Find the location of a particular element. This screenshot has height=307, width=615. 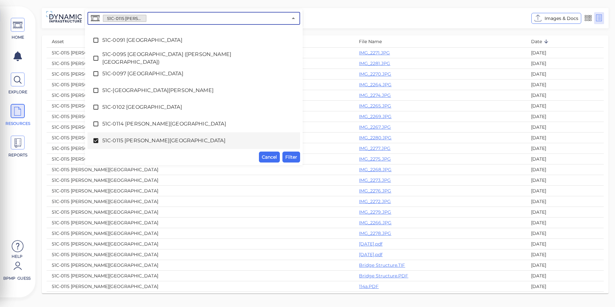

a: IMG_2274.JPG is located at coordinates (375, 95).